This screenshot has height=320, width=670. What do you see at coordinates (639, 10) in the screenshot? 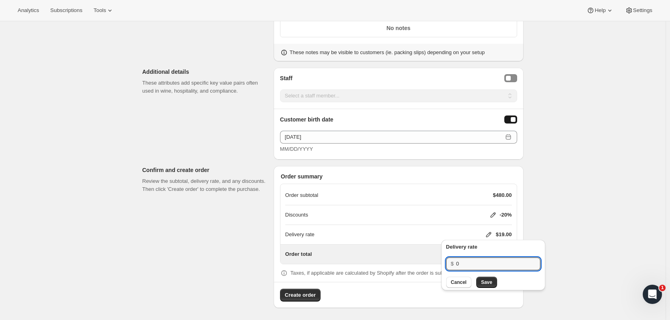
I see `button: Settings` at bounding box center [639, 10].